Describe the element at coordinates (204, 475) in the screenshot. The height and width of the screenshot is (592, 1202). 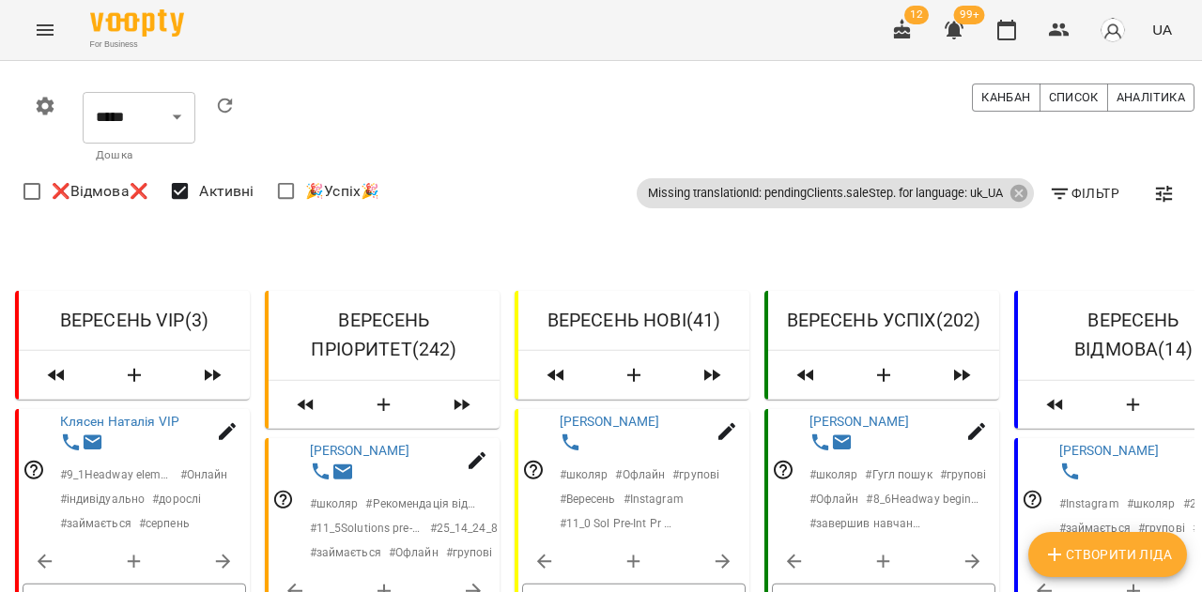
I see `p: # Онлайн` at that location.